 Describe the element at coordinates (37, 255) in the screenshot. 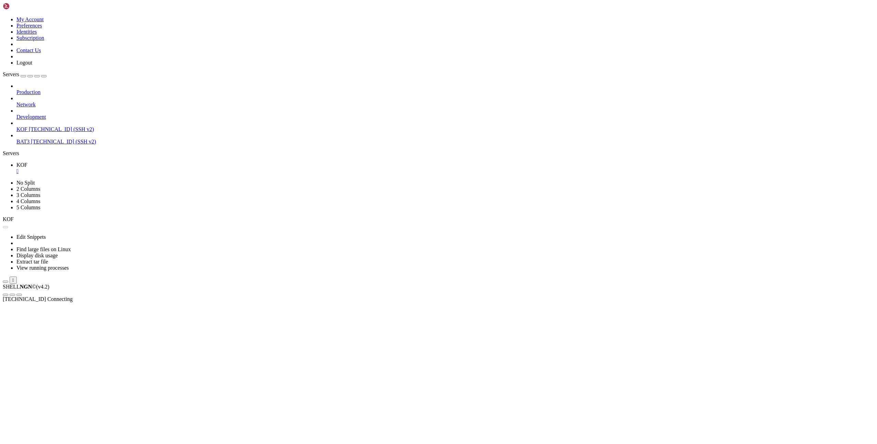

I see `a: Display disk usage` at that location.